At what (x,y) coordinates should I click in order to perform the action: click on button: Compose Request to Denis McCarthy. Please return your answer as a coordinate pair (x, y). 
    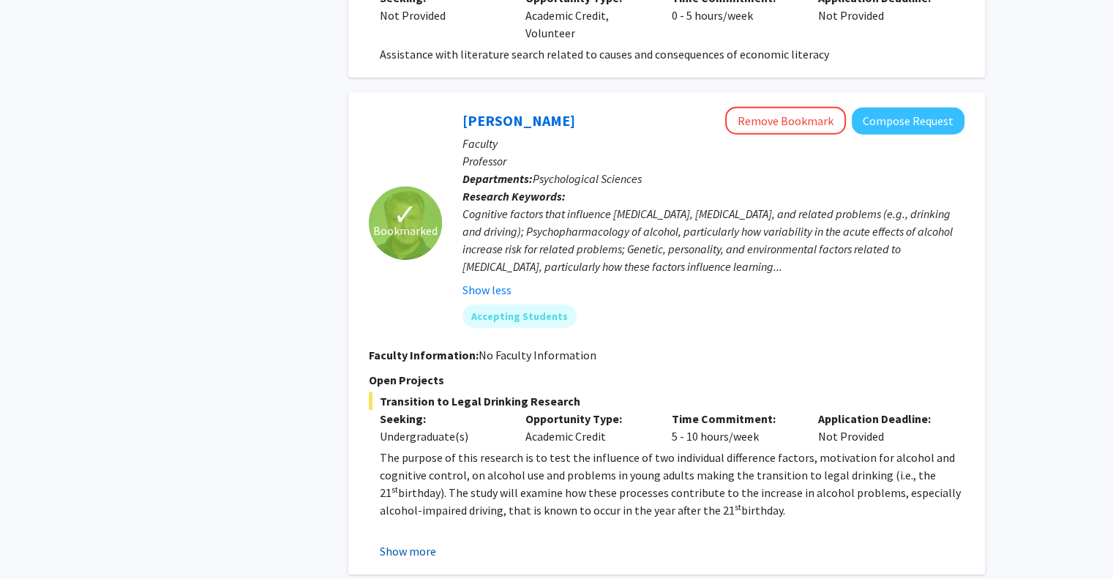
    Looking at the image, I should click on (908, 121).